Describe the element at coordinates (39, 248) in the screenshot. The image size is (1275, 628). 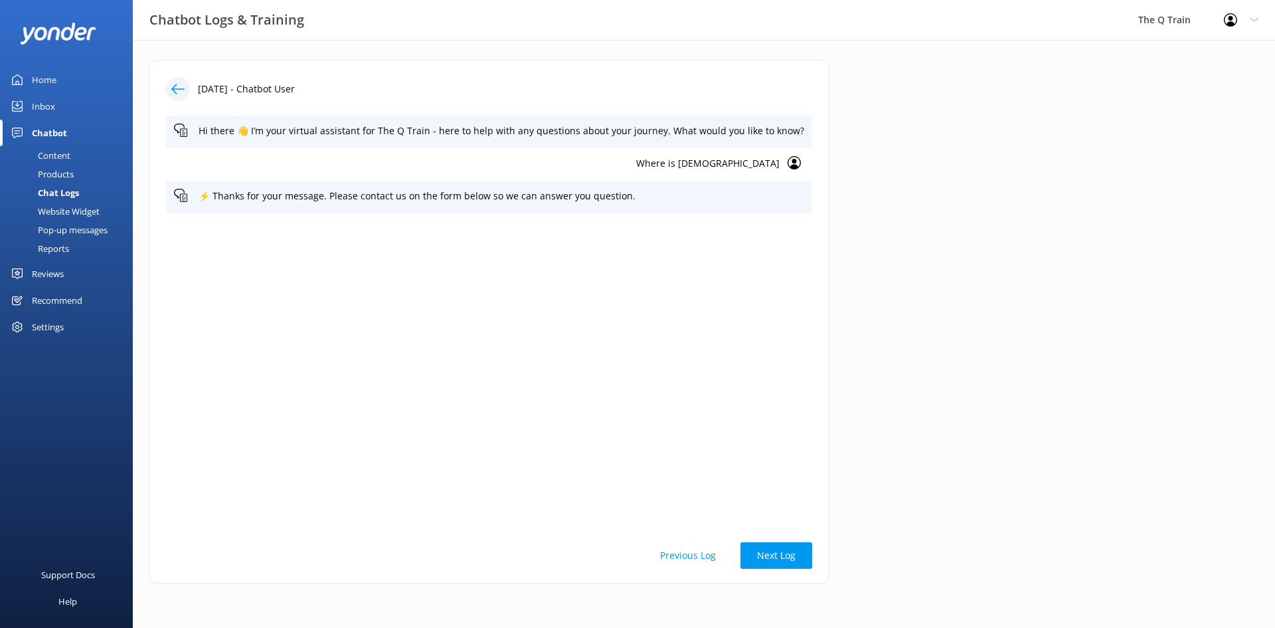
I see `div: Reports` at that location.